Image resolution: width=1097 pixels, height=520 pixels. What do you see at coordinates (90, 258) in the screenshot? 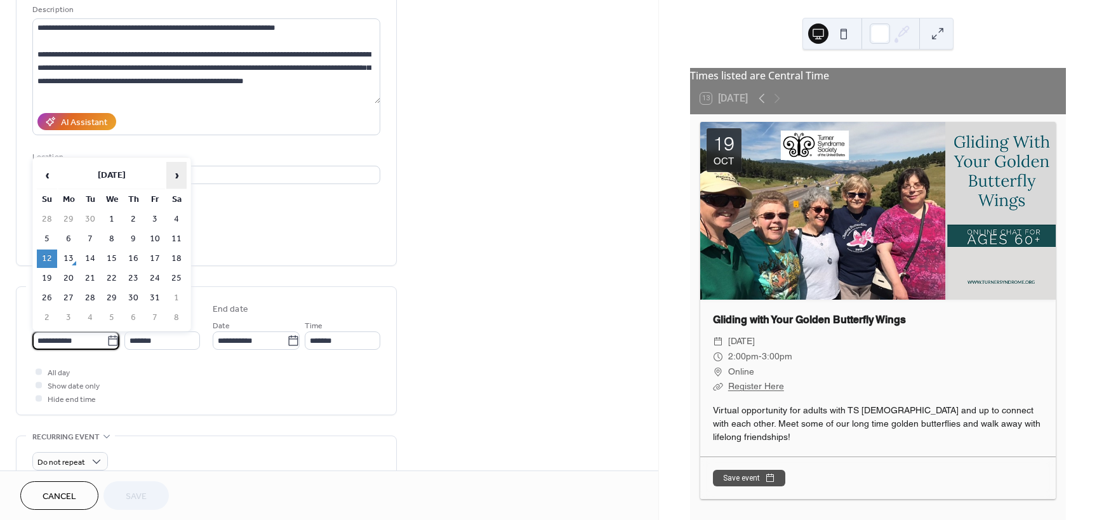
I see `td: 14` at bounding box center [90, 258].